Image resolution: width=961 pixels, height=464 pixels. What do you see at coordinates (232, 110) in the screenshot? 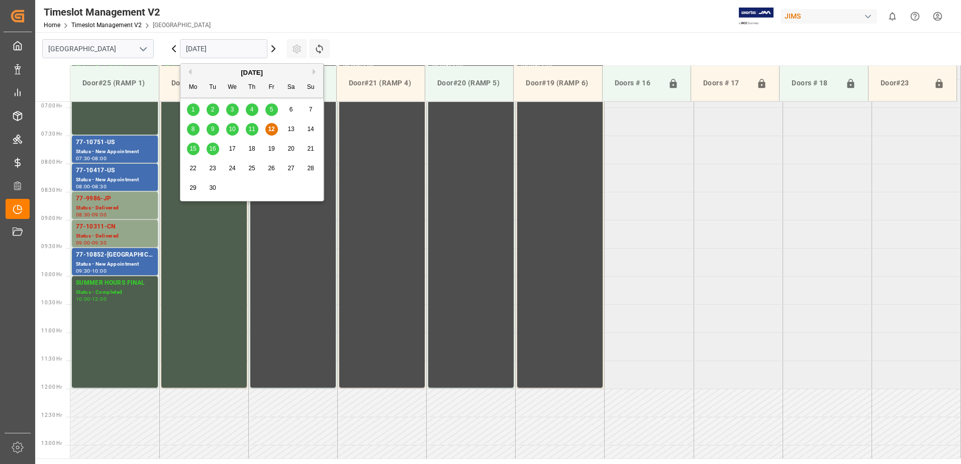
I see `div: Choose Wednesday, September 3rd, 2025` at bounding box center [232, 110].